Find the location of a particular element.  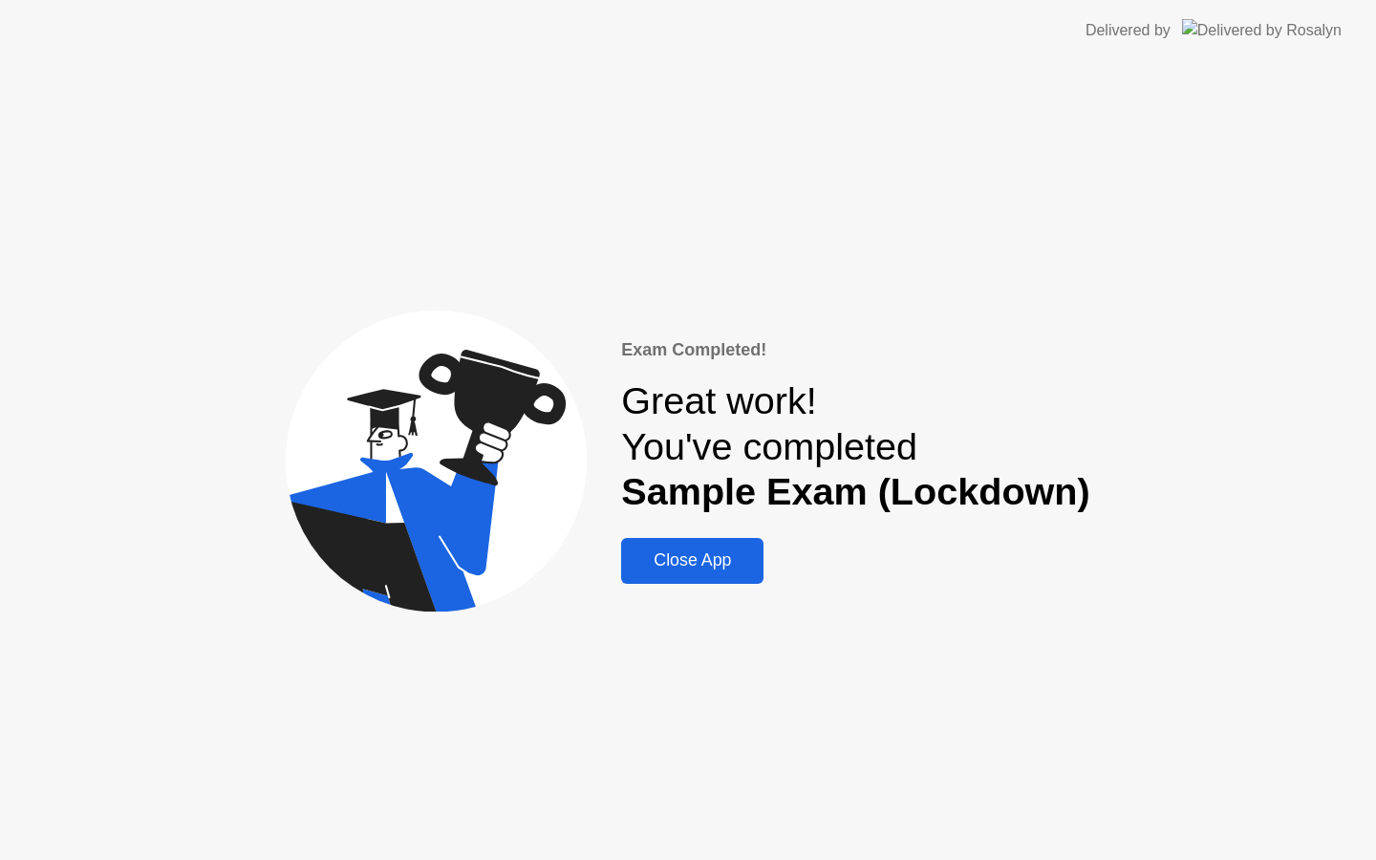

div: Exam Completed! is located at coordinates (855, 350).